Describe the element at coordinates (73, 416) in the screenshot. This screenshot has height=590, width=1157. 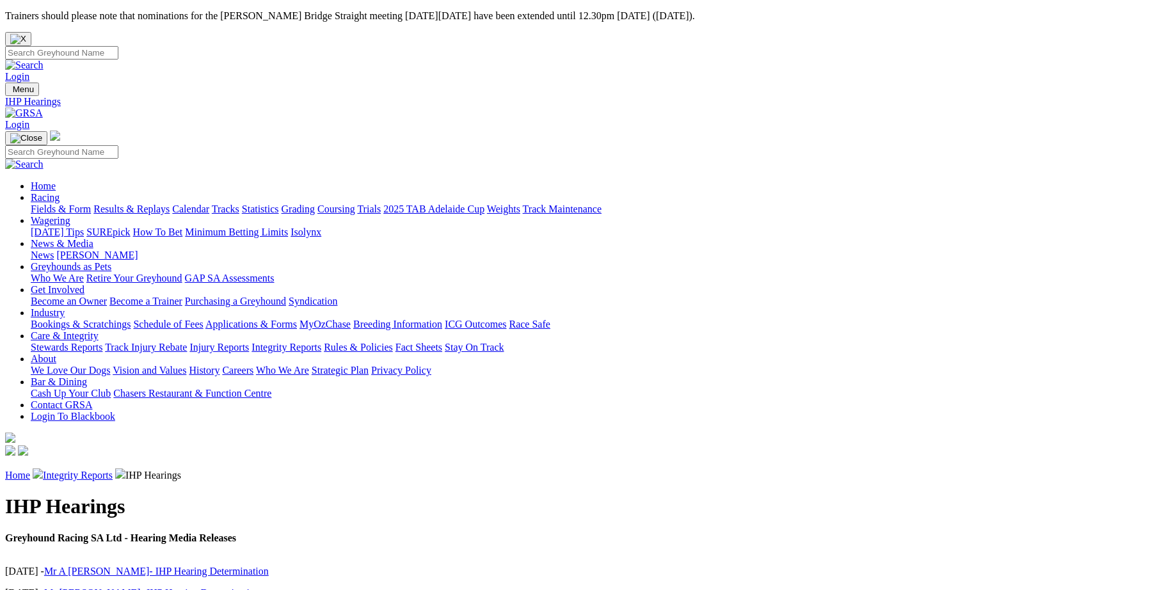
I see `a: Login To Blackbook` at that location.